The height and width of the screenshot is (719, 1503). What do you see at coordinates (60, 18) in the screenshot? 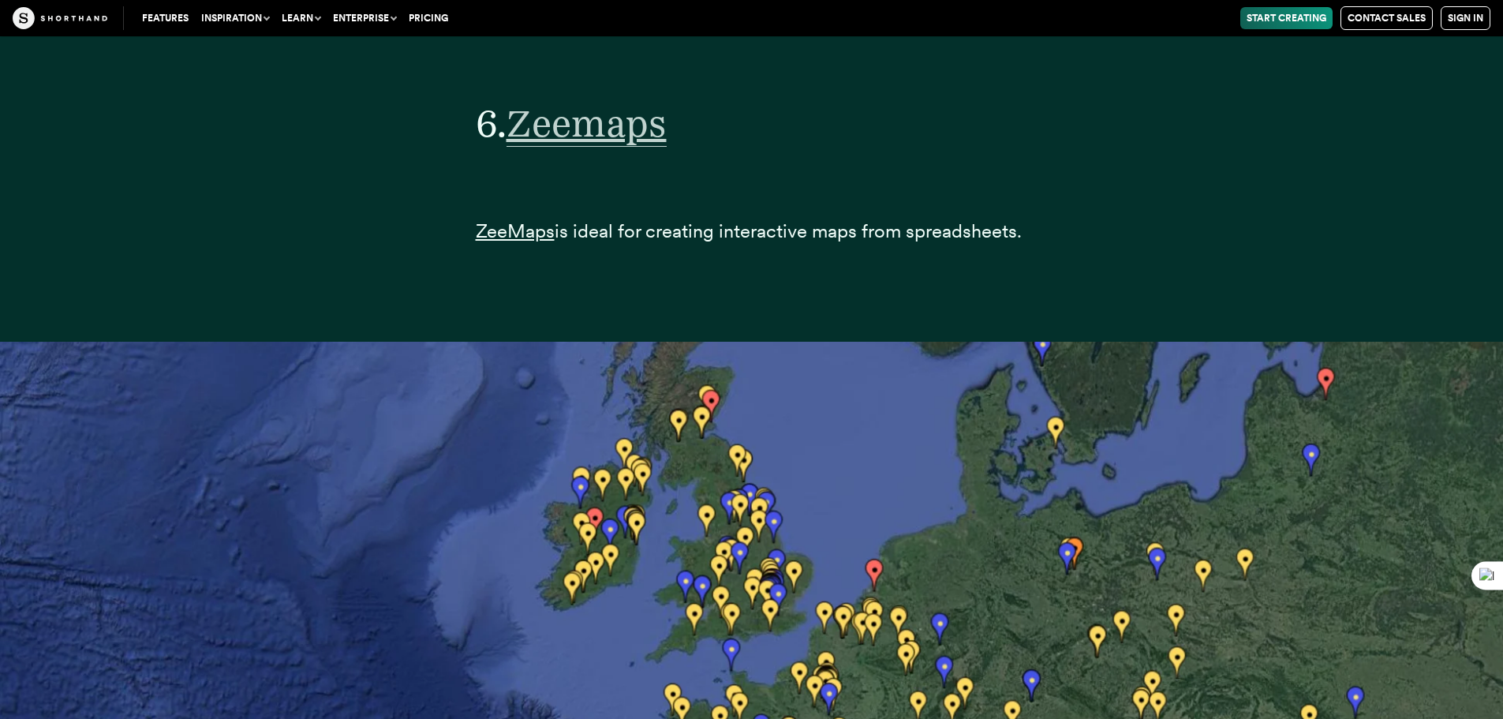
I see `img: The Craft` at bounding box center [60, 18].